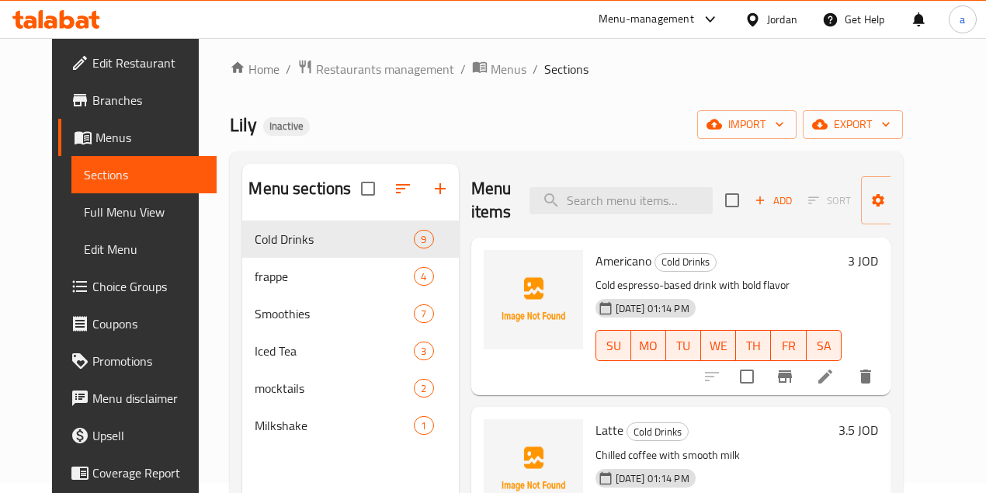  Describe the element at coordinates (423, 351) in the screenshot. I see `span: 3` at that location.